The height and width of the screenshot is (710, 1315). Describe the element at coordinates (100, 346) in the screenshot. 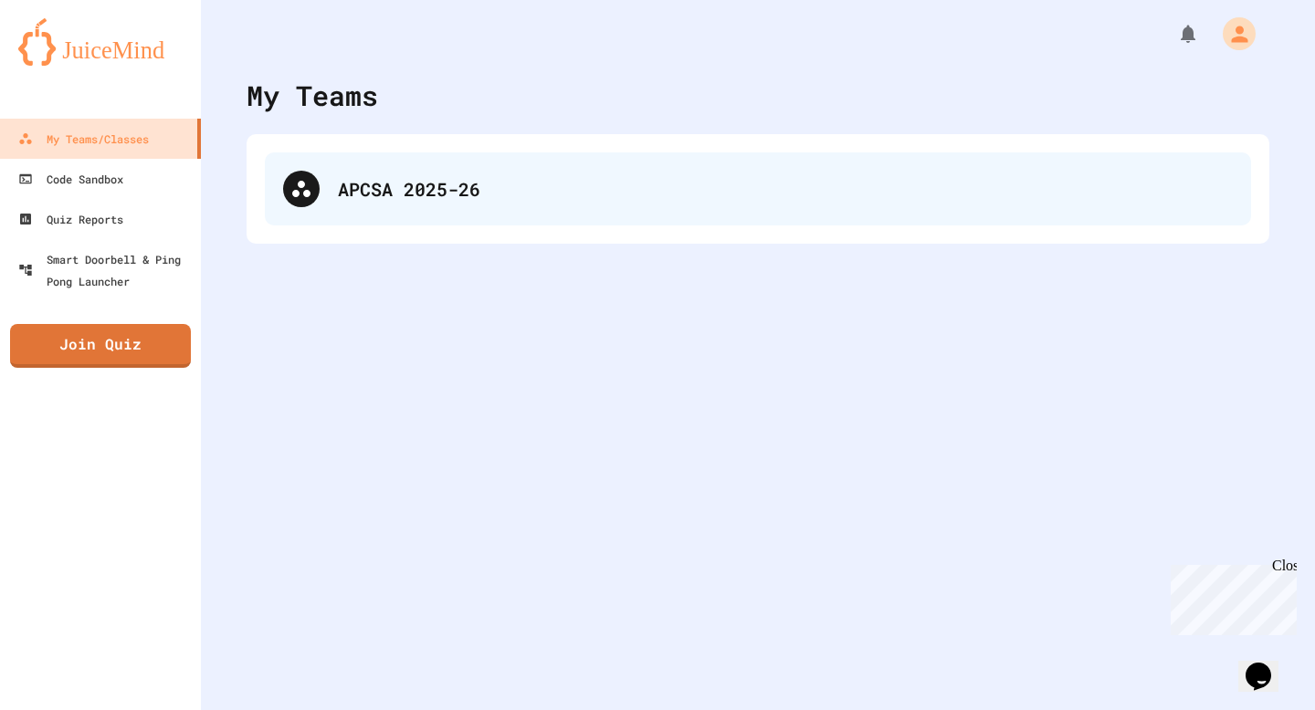

I see `a: Join Quiz` at that location.